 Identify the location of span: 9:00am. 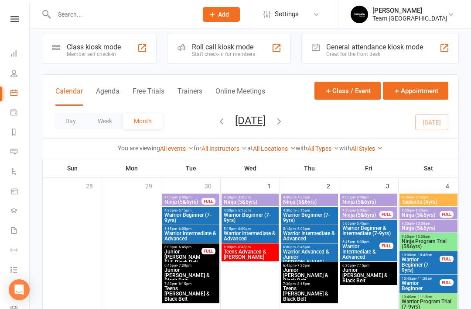
(421, 210).